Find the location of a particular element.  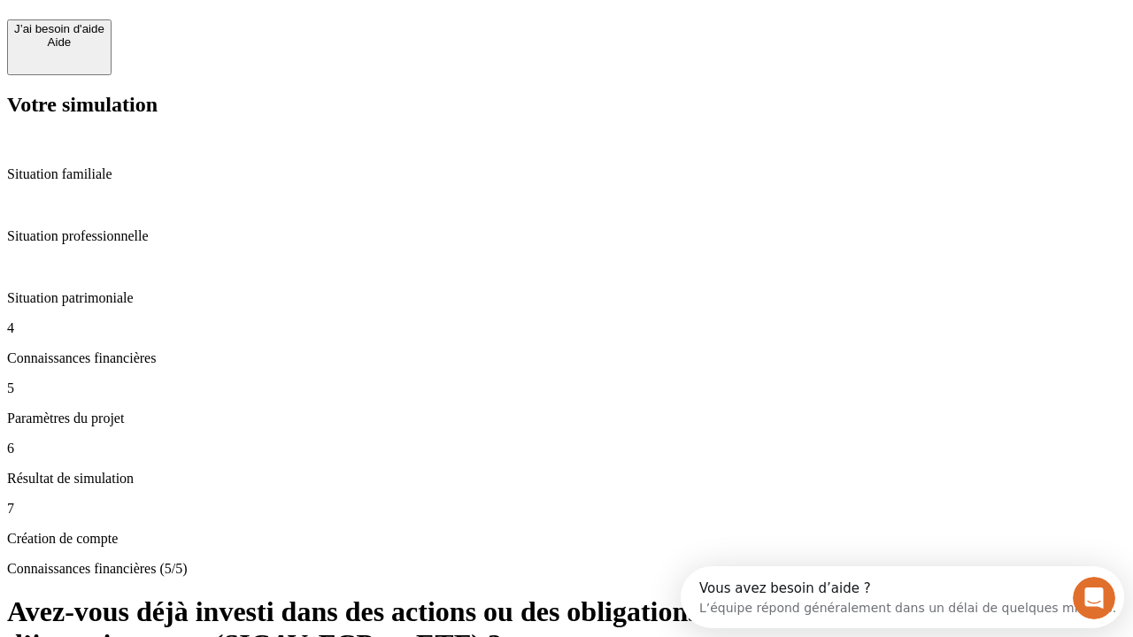

p: Paramètres du projet is located at coordinates (567, 419).